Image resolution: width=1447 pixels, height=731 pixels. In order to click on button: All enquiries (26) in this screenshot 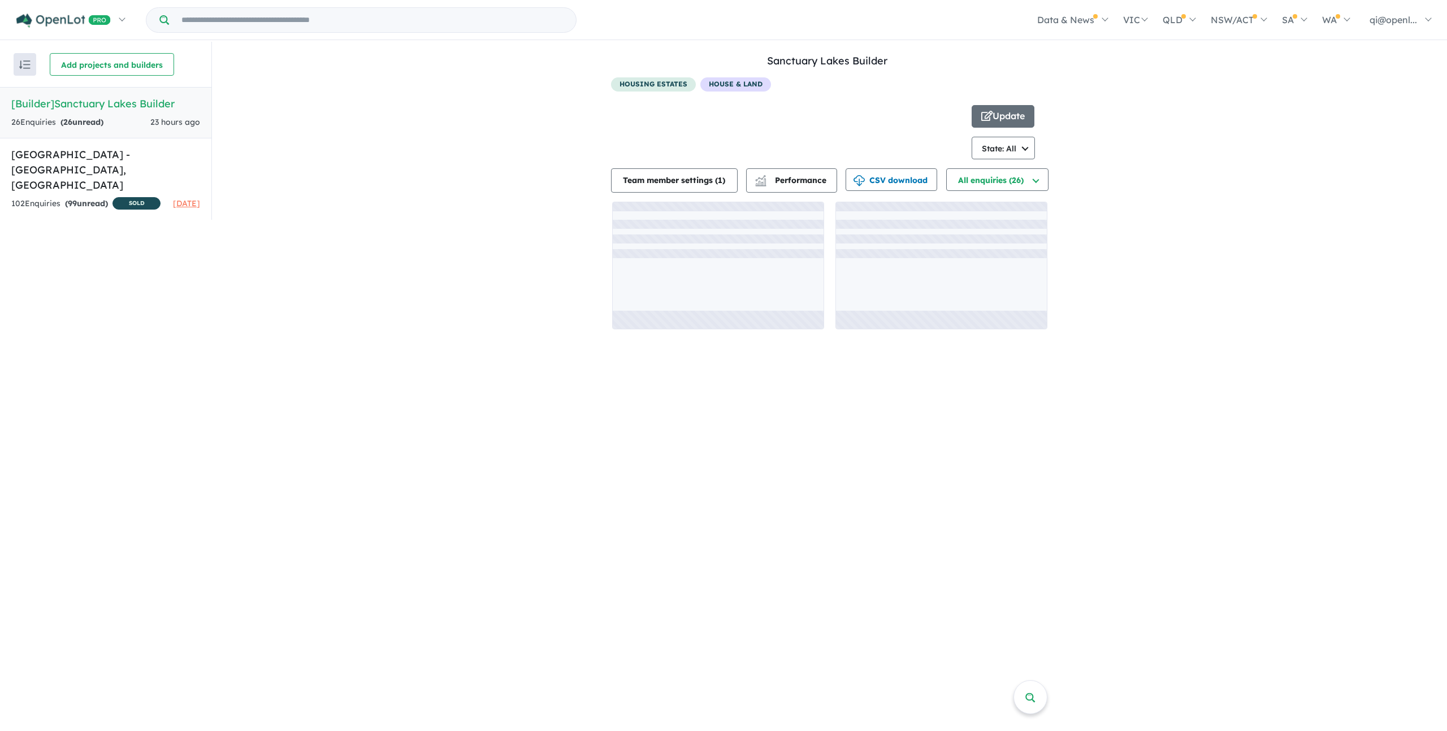, I will do `click(997, 180)`.